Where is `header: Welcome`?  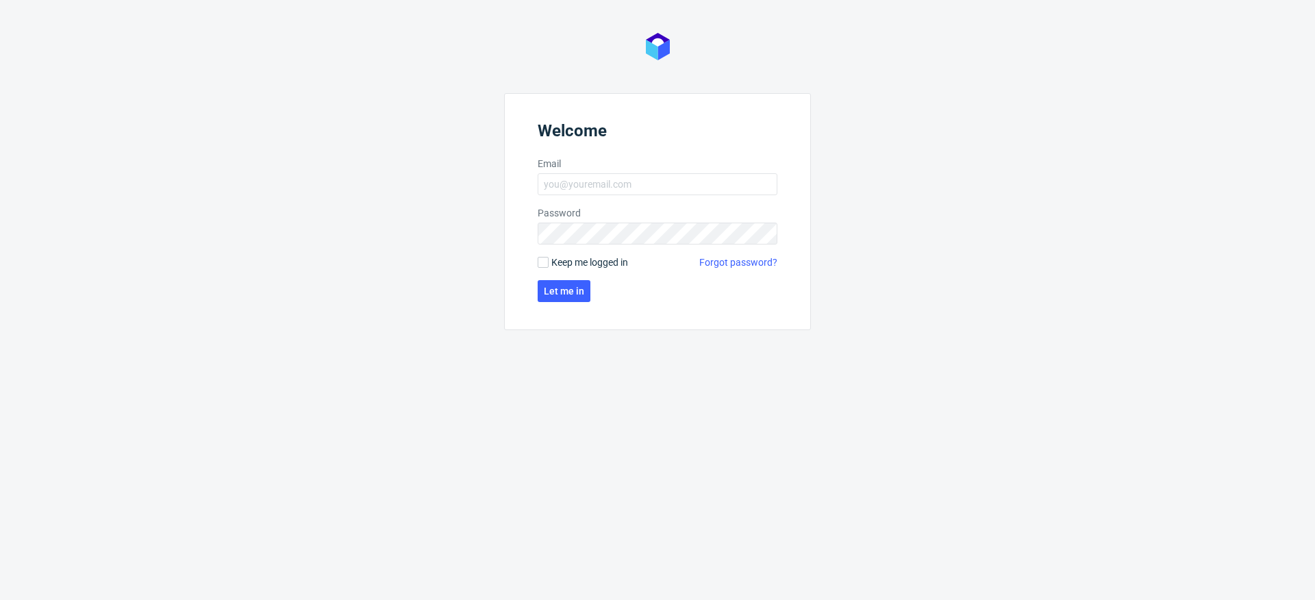
header: Welcome is located at coordinates (657, 134).